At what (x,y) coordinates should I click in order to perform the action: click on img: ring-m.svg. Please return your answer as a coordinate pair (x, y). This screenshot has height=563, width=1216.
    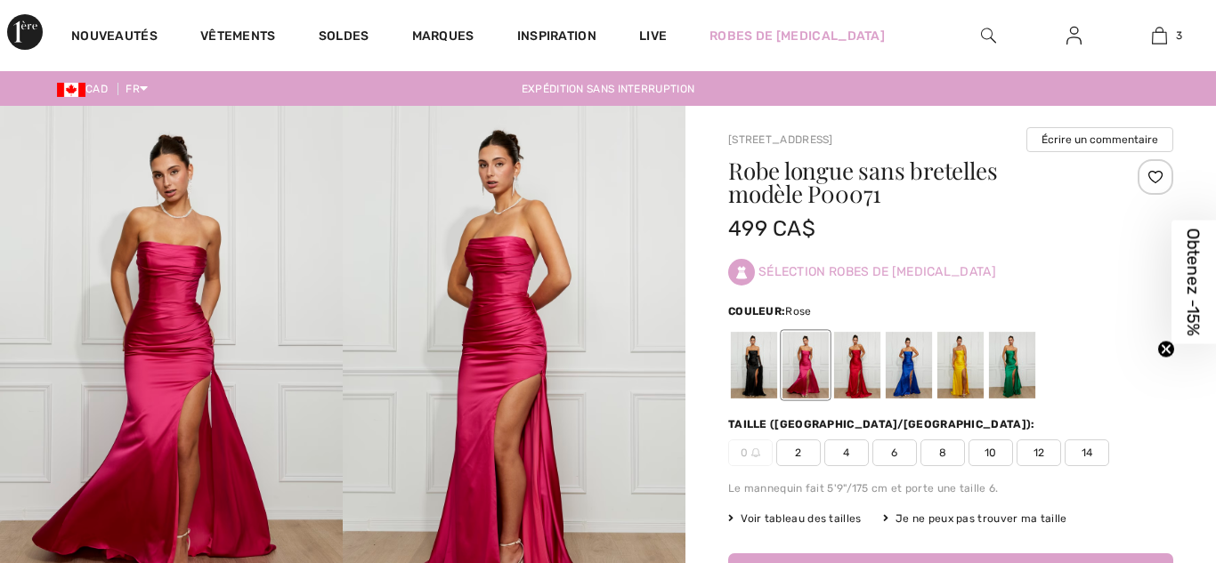
    Looking at the image, I should click on (755, 453).